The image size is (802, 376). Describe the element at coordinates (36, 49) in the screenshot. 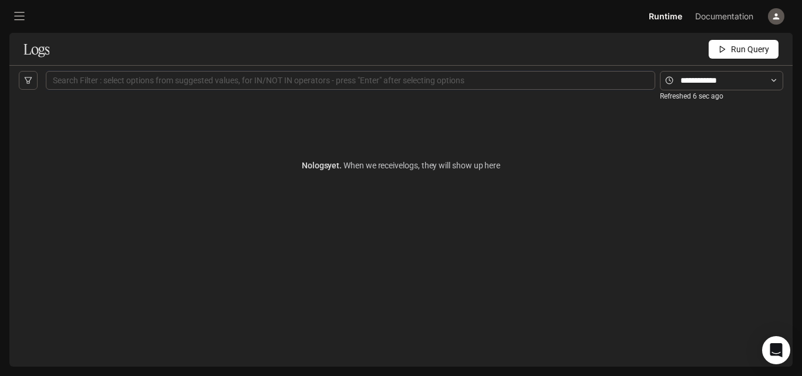

I see `h1: Logs` at that location.